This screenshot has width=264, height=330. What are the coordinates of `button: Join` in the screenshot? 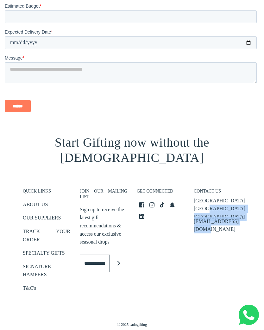 It's located at (118, 263).